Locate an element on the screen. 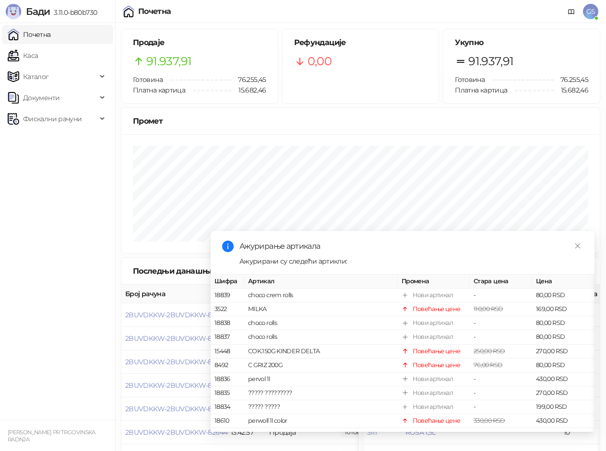 This screenshot has width=606, height=451. td: 169,00 RSD is located at coordinates (563, 309).